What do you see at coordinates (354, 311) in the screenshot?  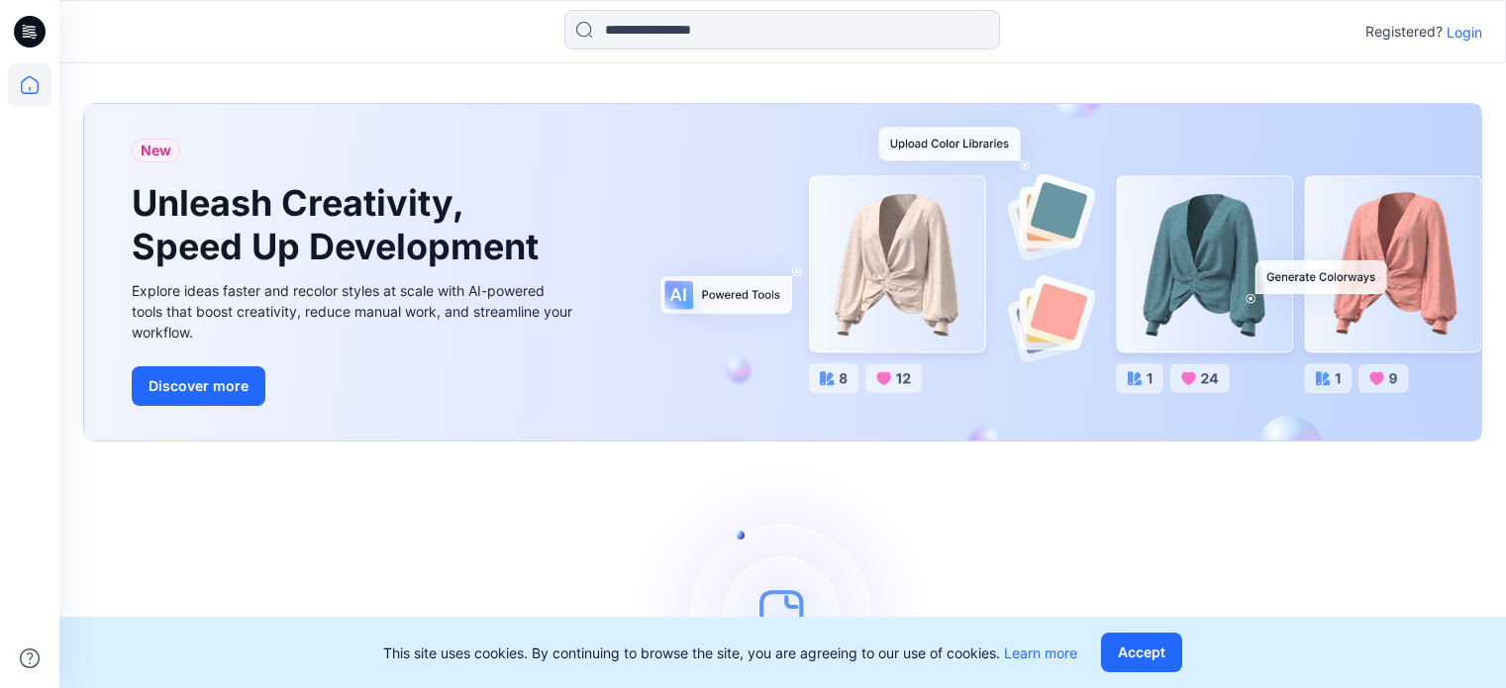 I see `div: Explore ideas faster and recolor styles at scale with AI-powered tools that boost creativity, red...` at bounding box center [354, 311].